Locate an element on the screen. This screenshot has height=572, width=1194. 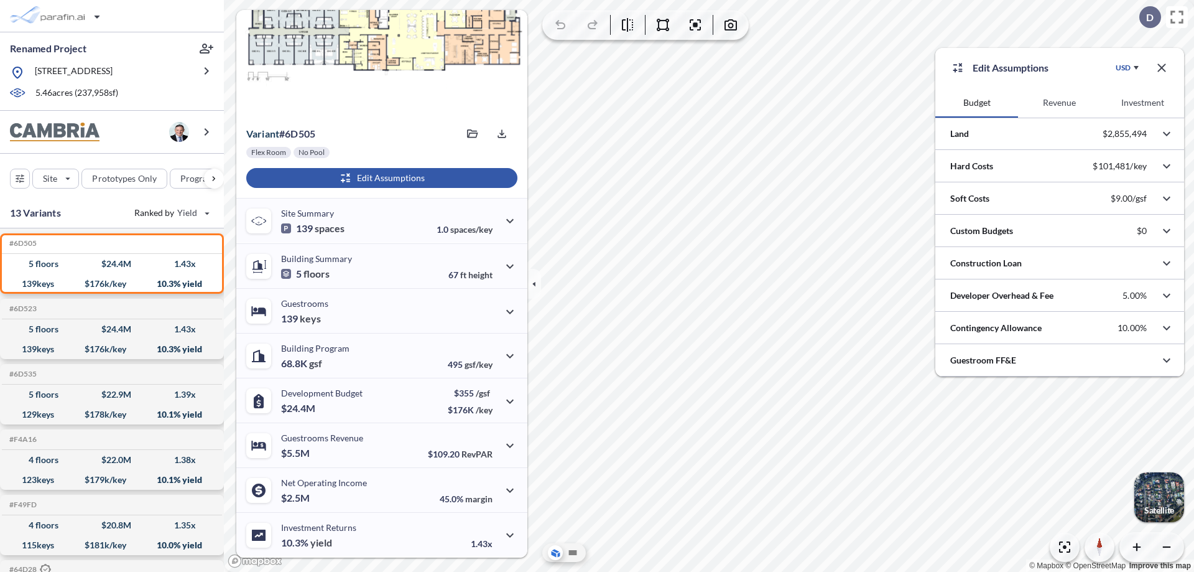
p: 13 Variants is located at coordinates (35, 213).